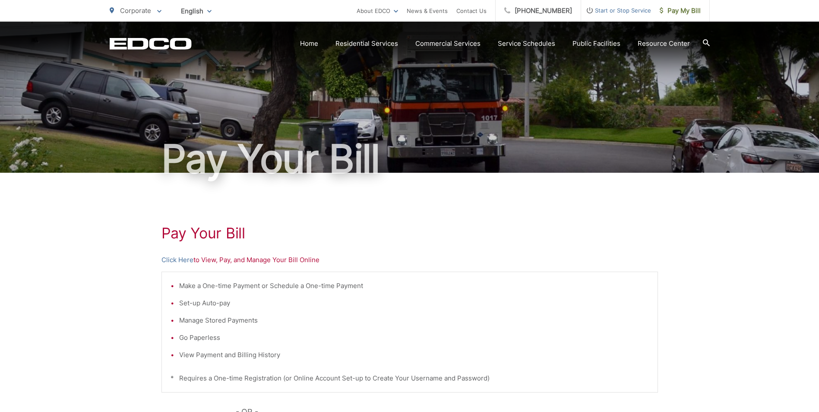 This screenshot has width=819, height=412. Describe the element at coordinates (596, 44) in the screenshot. I see `a: Public Facilities` at that location.